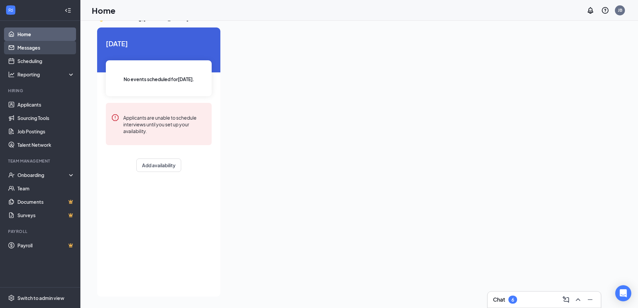 Image resolution: width=638 pixels, height=308 pixels. What do you see at coordinates (159, 165) in the screenshot?
I see `button: Add availability` at bounding box center [159, 165].